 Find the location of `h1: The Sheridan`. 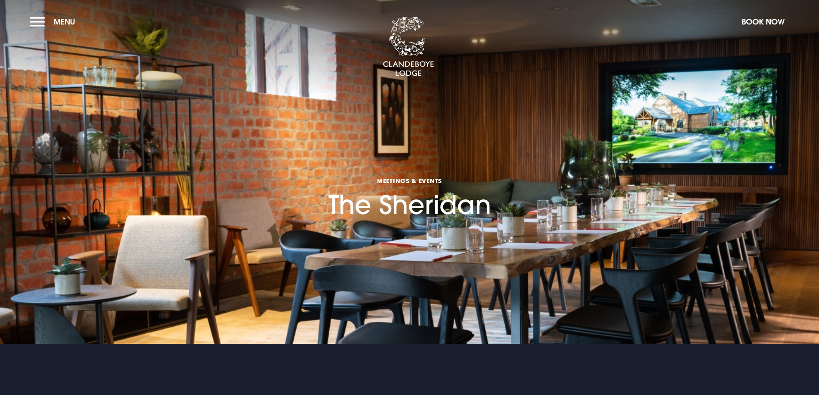

h1: The Sheridan is located at coordinates (410, 174).